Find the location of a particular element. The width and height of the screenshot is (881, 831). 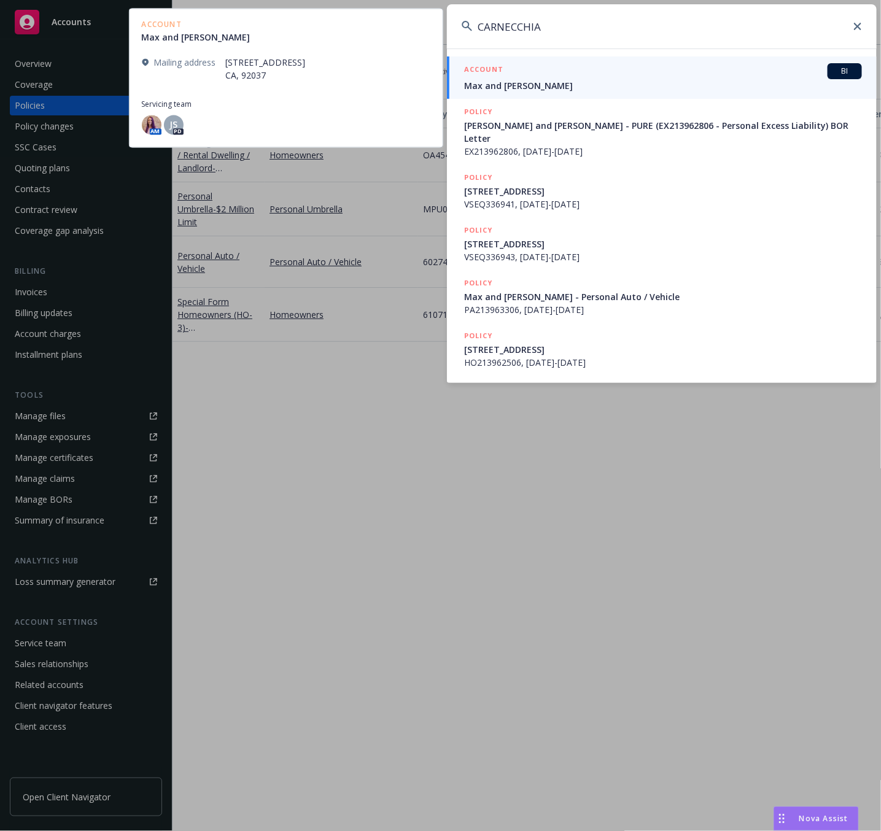

span: Nova Assist is located at coordinates (824, 818).